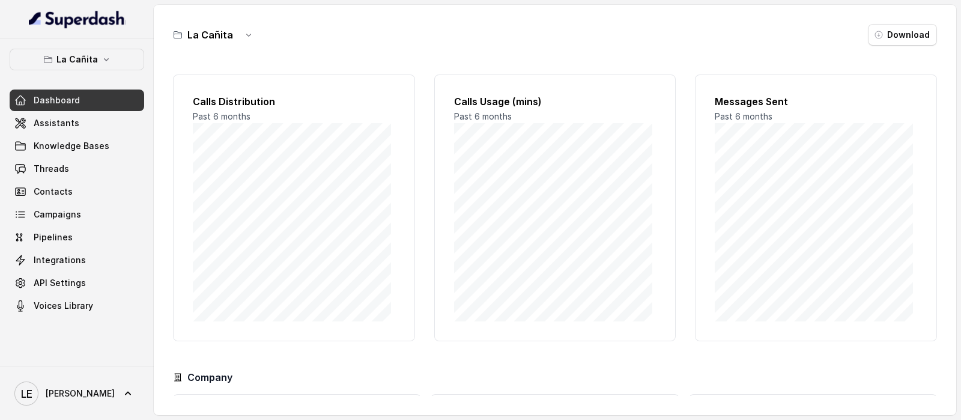  Describe the element at coordinates (59, 283) in the screenshot. I see `span: API Settings` at that location.